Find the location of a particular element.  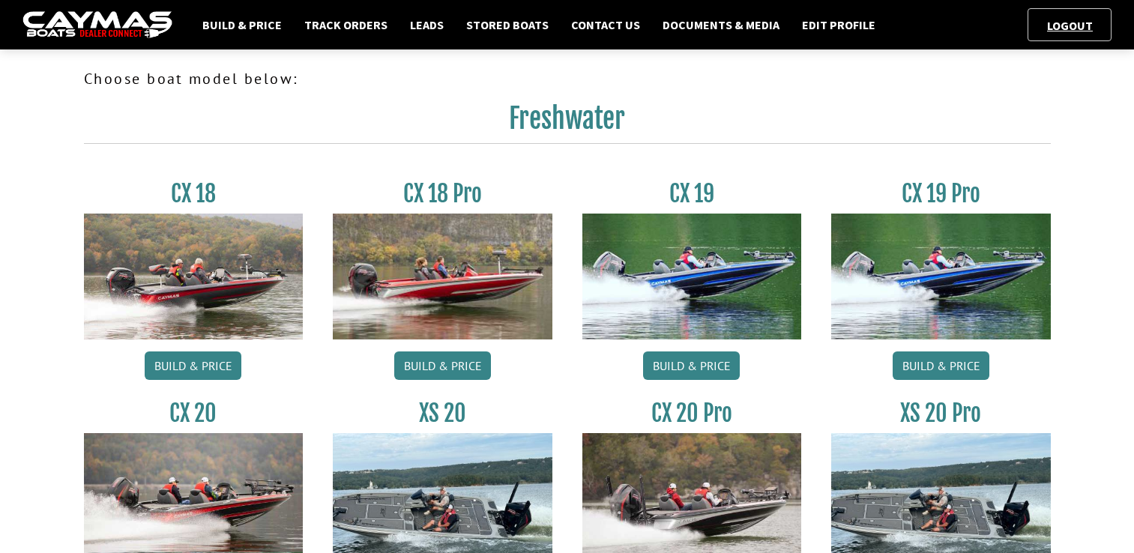

h3: XS 20 is located at coordinates (442, 413).